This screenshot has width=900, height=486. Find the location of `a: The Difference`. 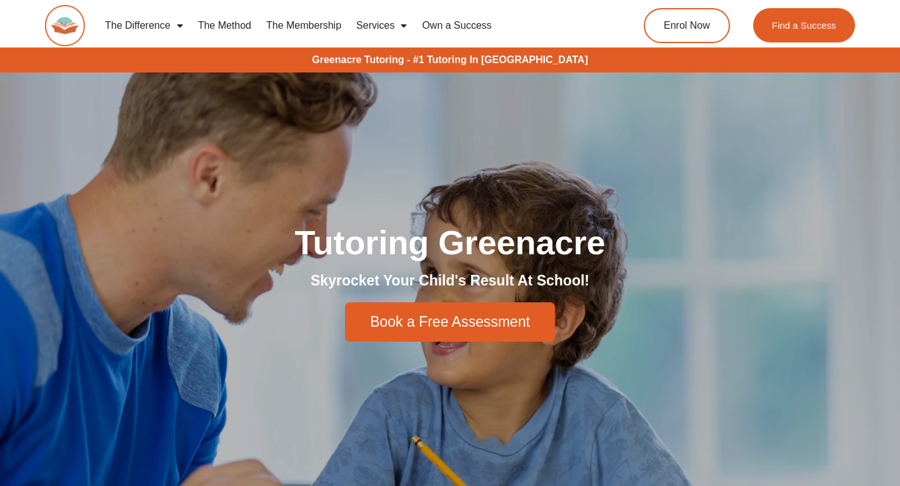

a: The Difference is located at coordinates (144, 26).